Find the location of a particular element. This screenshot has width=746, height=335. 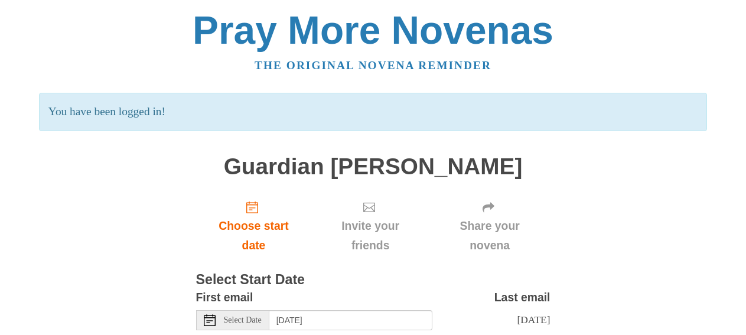

a: Choose start date is located at coordinates (254, 226).